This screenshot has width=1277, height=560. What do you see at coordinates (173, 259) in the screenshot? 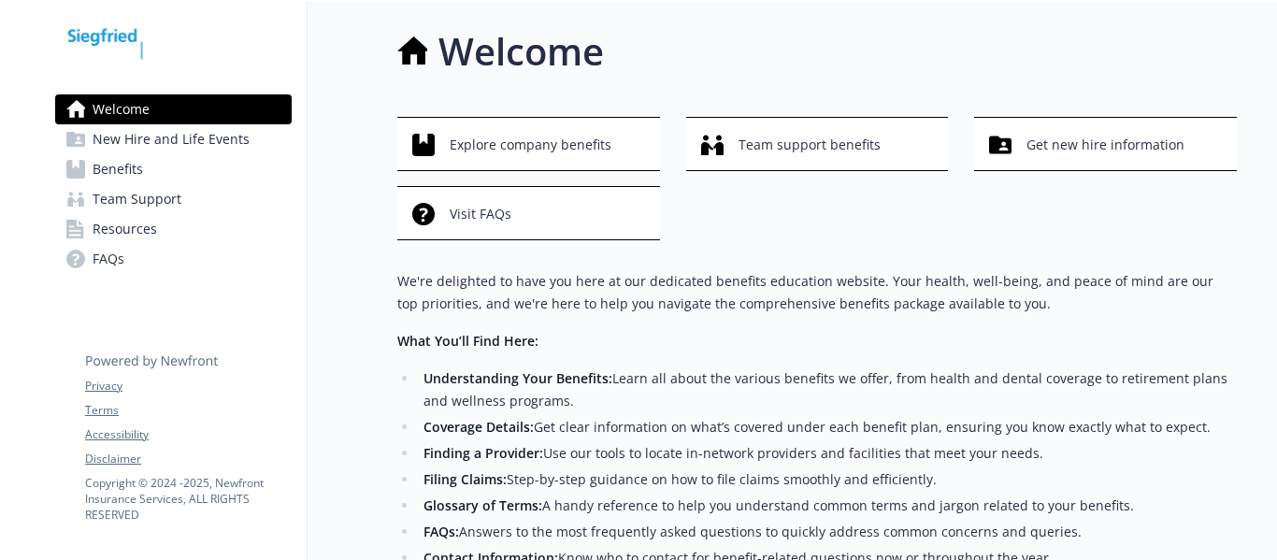
I see `a: FAQs` at bounding box center [173, 259].